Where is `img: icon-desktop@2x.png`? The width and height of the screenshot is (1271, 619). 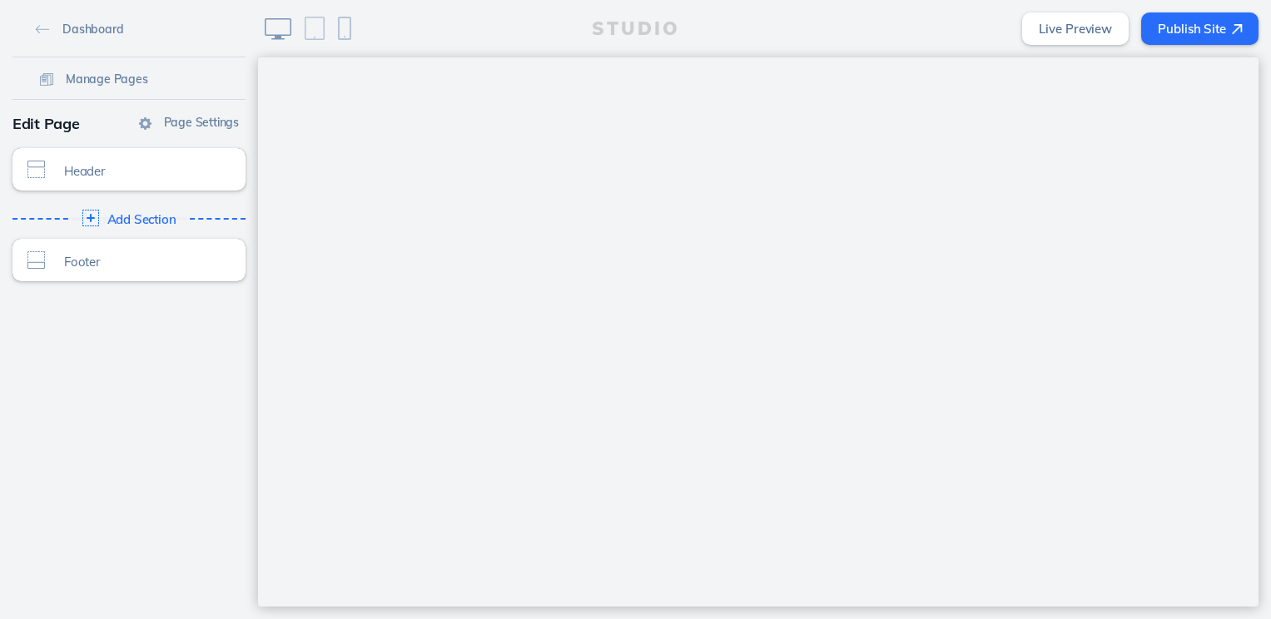 img: icon-desktop@2x.png is located at coordinates (278, 29).